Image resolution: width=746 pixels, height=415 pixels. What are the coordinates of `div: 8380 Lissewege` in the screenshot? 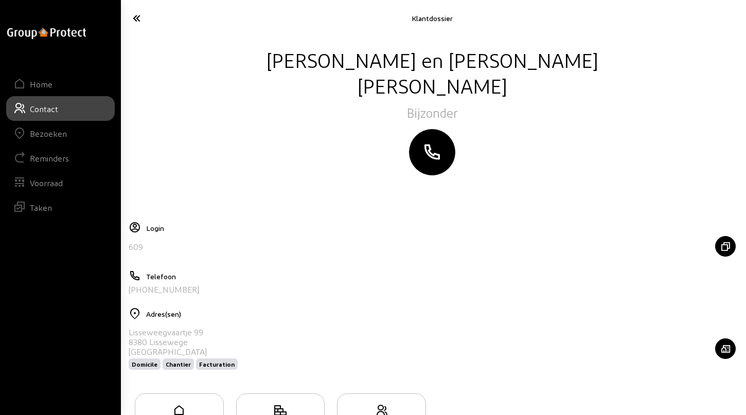 It's located at (184, 342).